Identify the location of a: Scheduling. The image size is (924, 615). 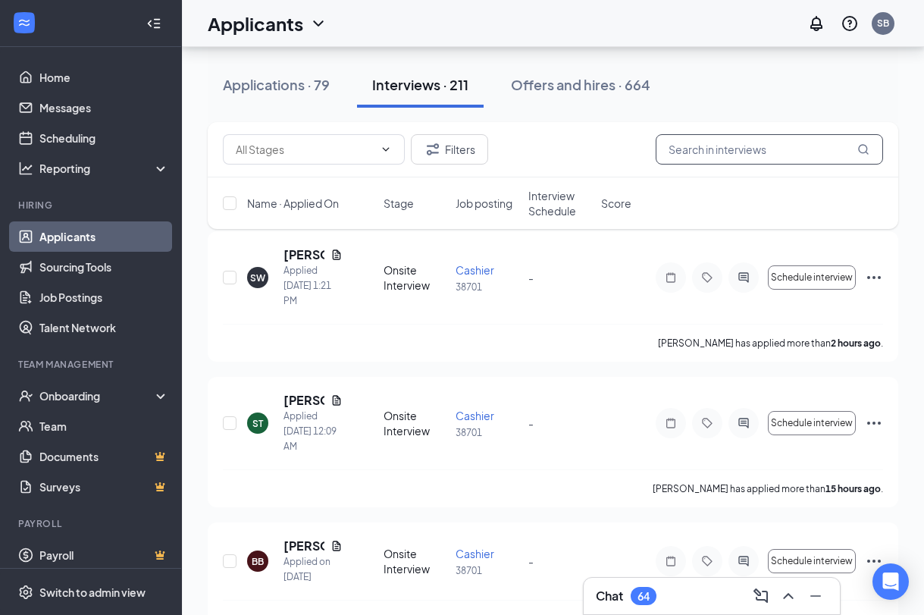
(104, 138).